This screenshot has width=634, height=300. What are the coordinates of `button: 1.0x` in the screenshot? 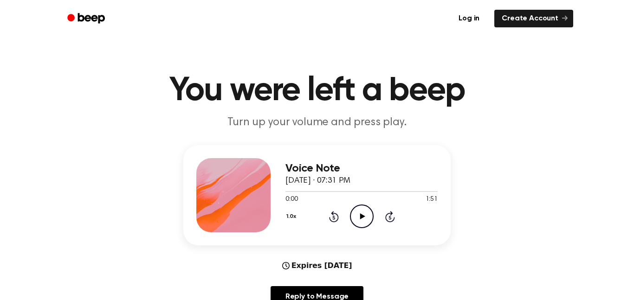 It's located at (292, 217).